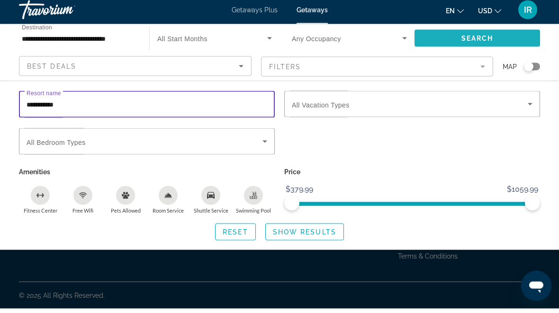 The image size is (559, 313). What do you see at coordinates (83, 215) in the screenshot?
I see `span: Free Wifi` at bounding box center [83, 215].